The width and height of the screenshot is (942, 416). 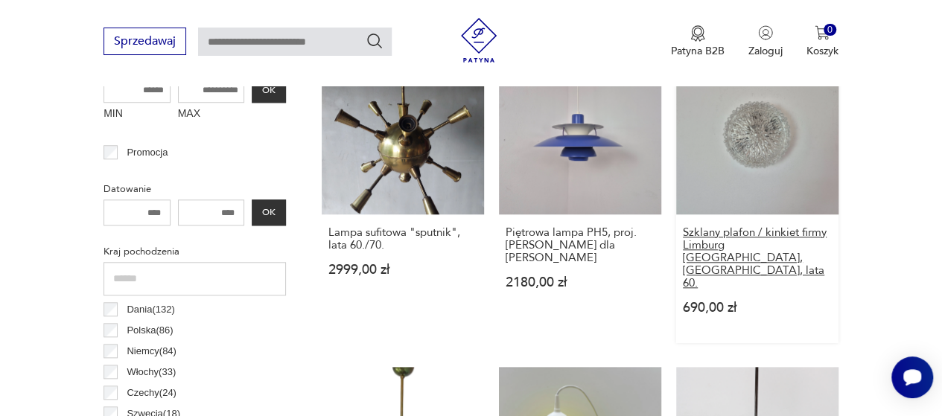 What do you see at coordinates (822, 51) in the screenshot?
I see `p: Koszyk` at bounding box center [822, 51].